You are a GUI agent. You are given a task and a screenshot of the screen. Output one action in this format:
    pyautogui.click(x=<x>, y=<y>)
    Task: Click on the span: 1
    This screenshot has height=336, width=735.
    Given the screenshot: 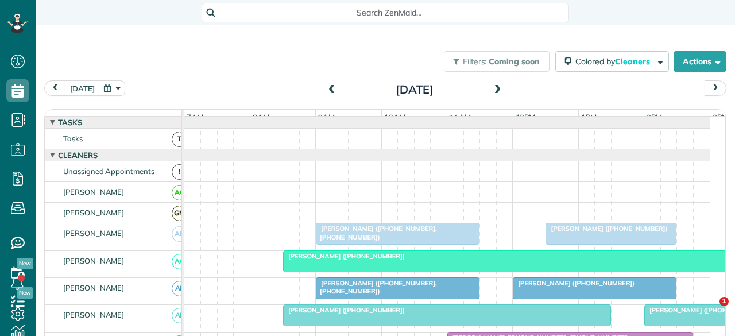 What is the action you would take?
    pyautogui.click(x=724, y=301)
    